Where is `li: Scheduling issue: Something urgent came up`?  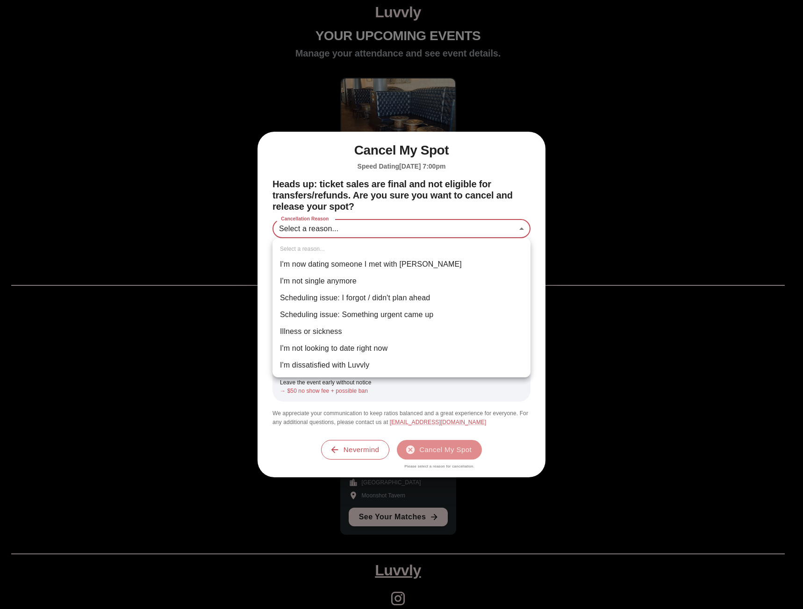 li: Scheduling issue: Something urgent came up is located at coordinates (401, 315).